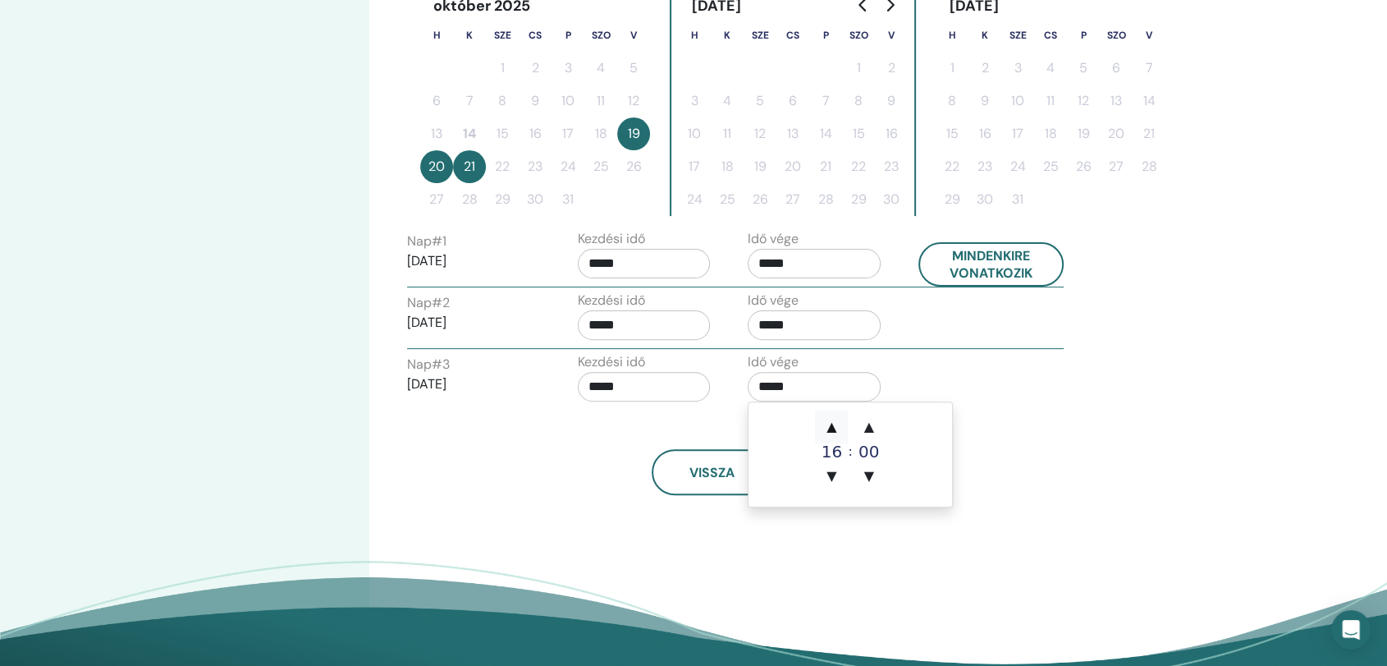  Describe the element at coordinates (952, 167) in the screenshot. I see `button: 22` at that location.